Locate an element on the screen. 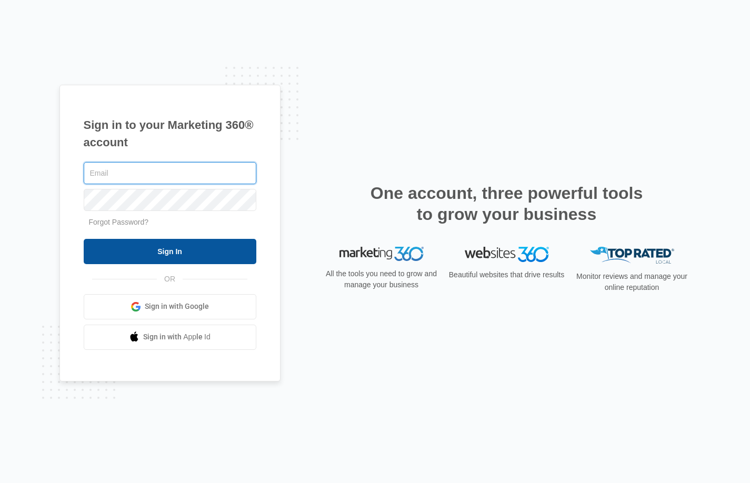  p: Beautiful websites that drive results is located at coordinates (507, 275).